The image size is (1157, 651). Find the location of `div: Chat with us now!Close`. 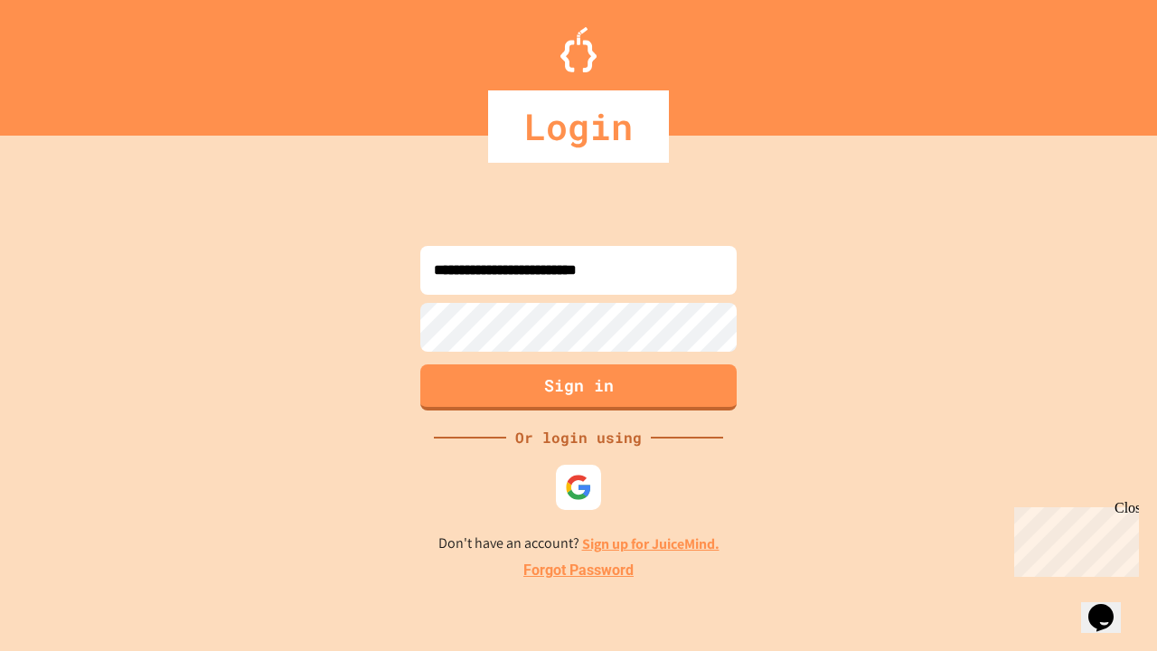

div: Chat with us now!Close is located at coordinates (66, 61).